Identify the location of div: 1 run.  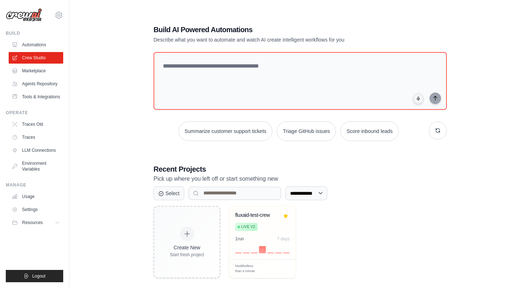
(239, 239).